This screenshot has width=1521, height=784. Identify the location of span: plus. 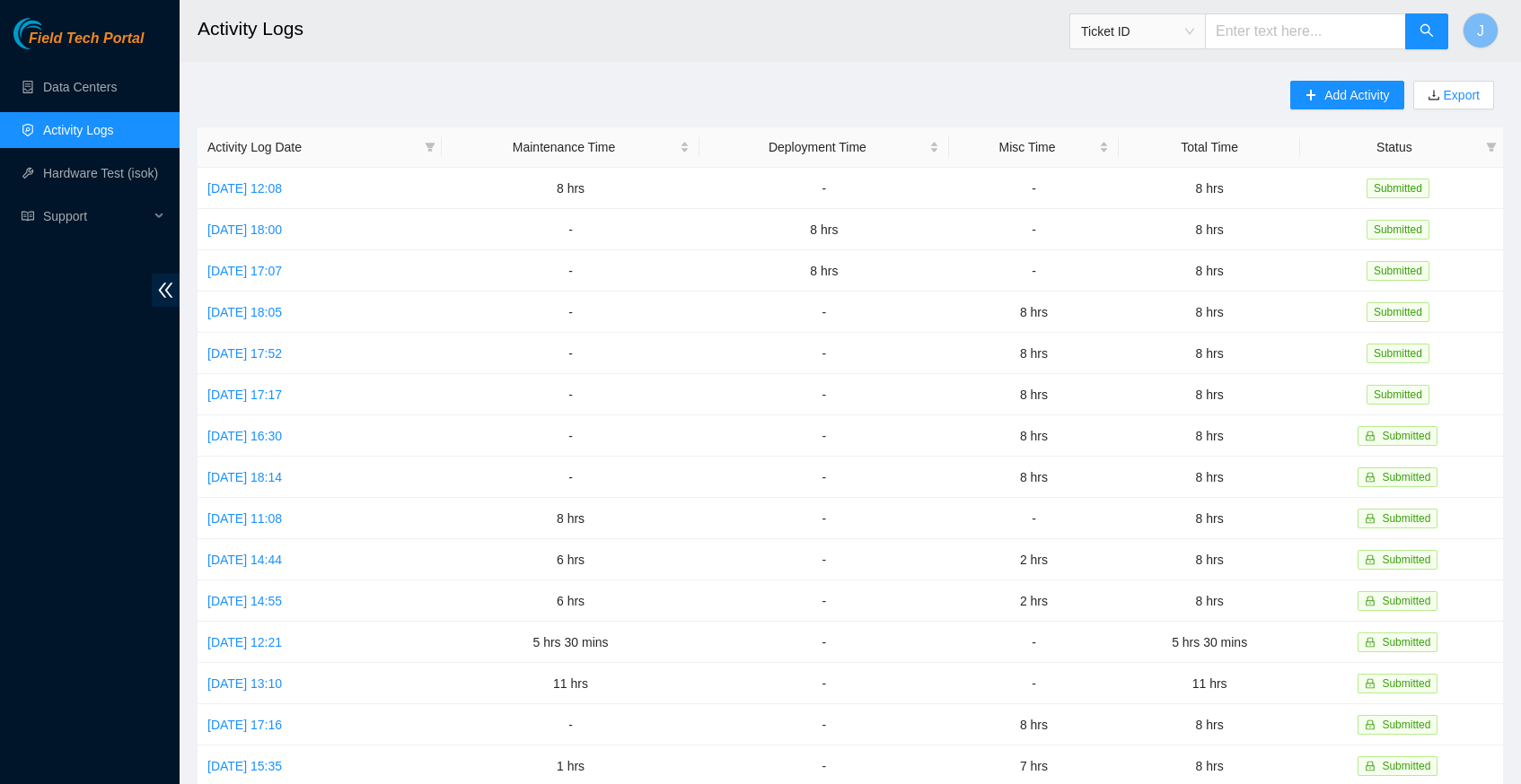
(1311, 96).